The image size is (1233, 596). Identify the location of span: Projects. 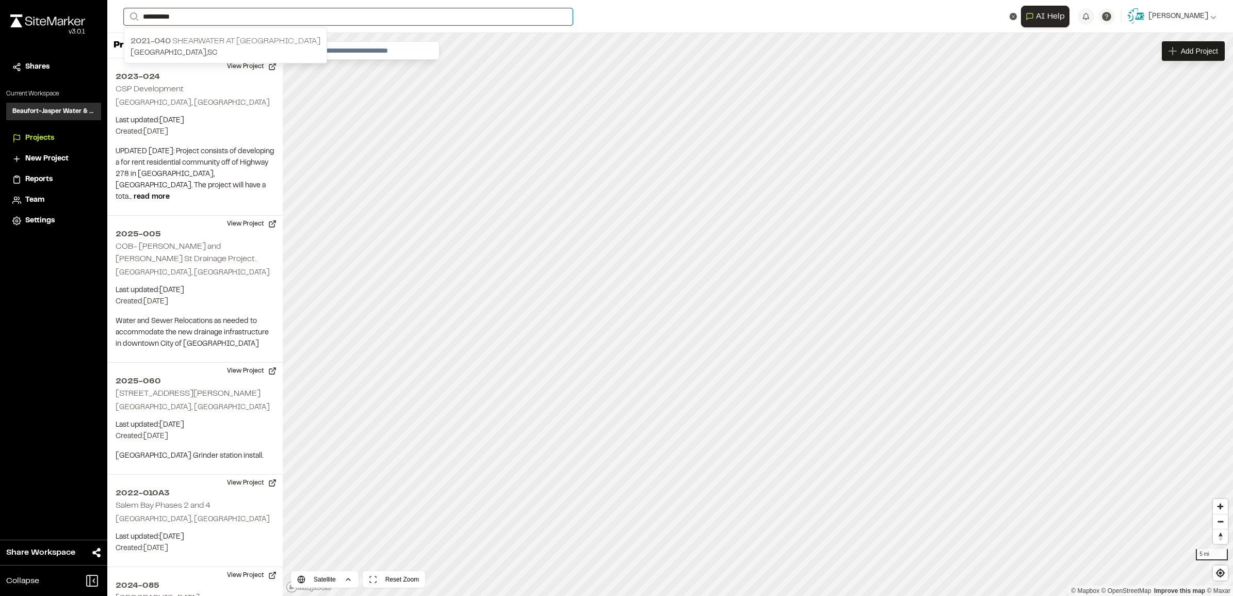
(40, 138).